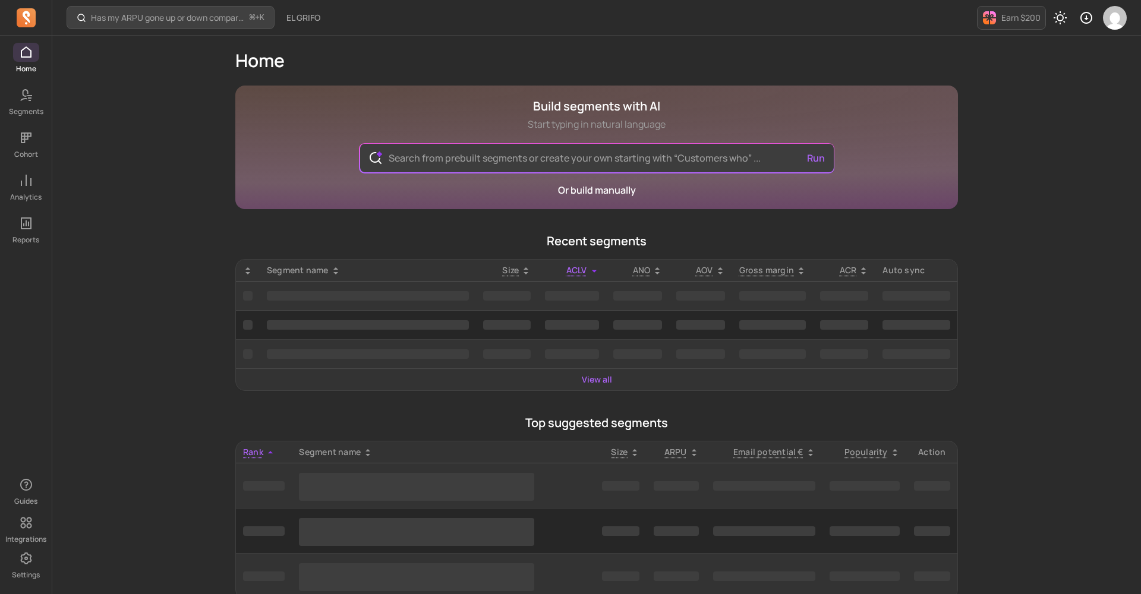 This screenshot has height=594, width=1141. Describe the element at coordinates (26, 491) in the screenshot. I see `button: Guides` at that location.